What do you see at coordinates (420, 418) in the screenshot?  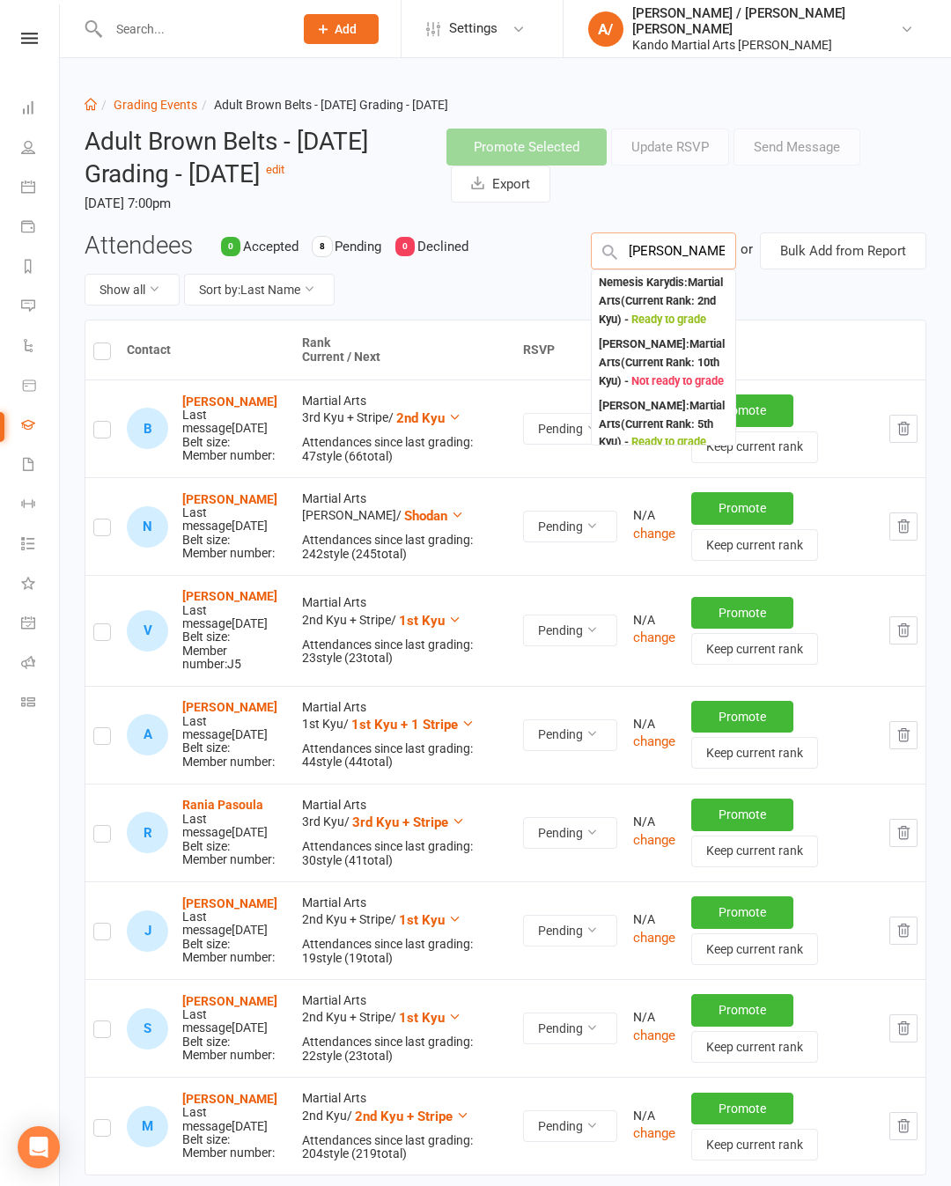 I see `span: 2nd Kyu` at bounding box center [420, 418].